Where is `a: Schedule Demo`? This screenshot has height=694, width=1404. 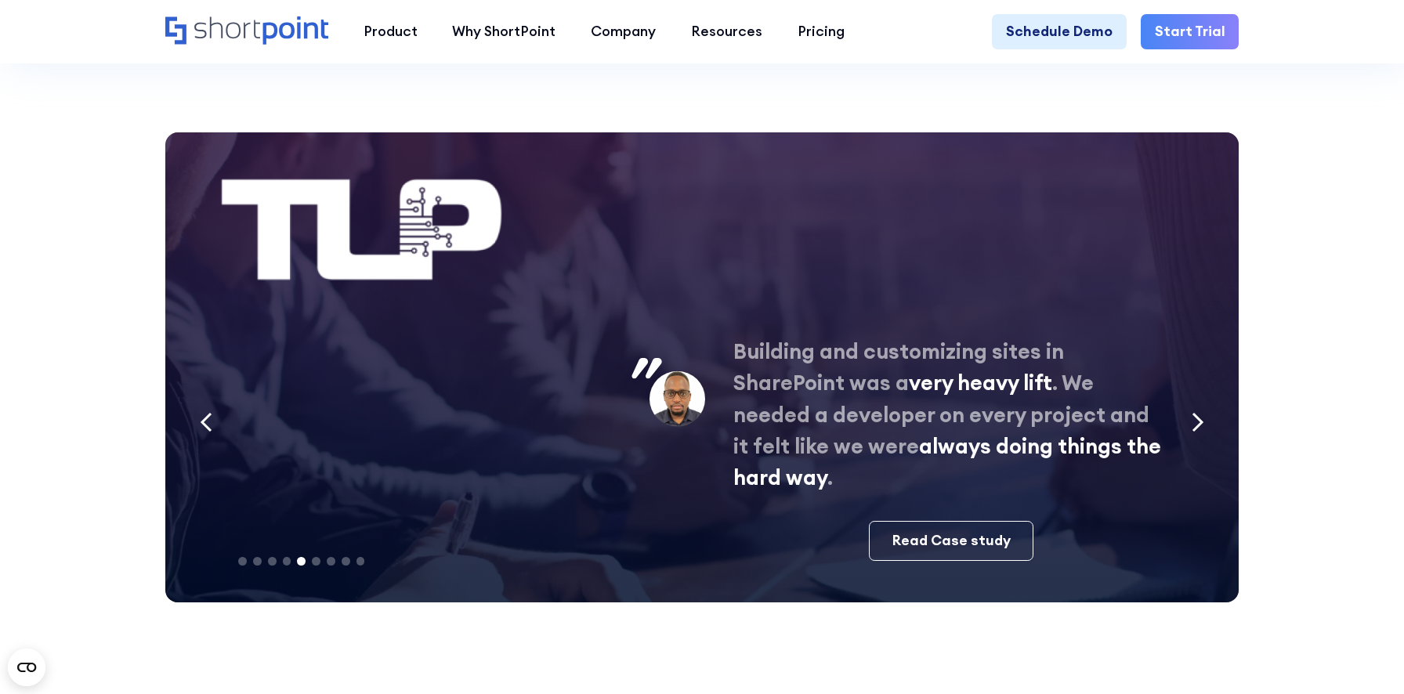
a: Schedule Demo is located at coordinates (1059, 31).